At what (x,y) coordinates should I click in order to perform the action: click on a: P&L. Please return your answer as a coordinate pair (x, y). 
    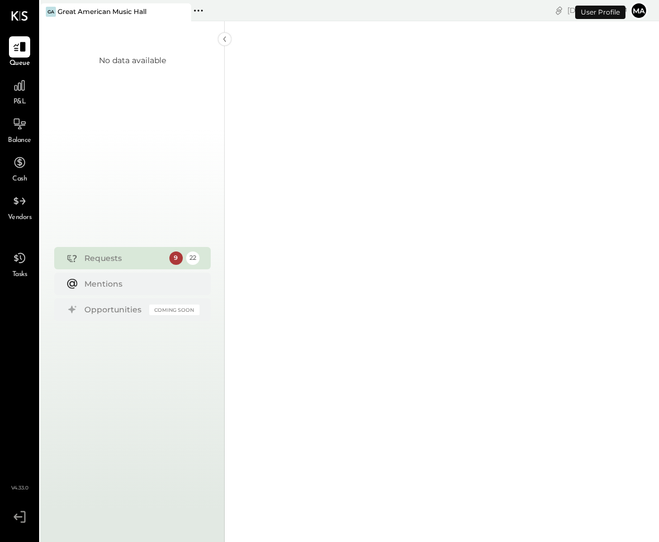
    Looking at the image, I should click on (20, 91).